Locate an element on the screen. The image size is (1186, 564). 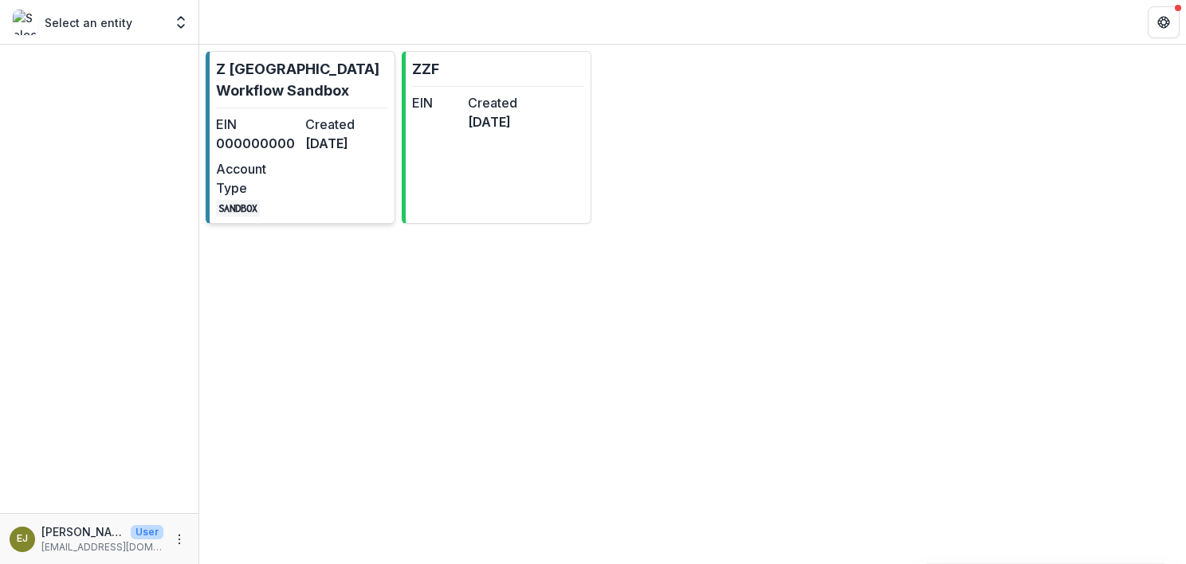
code: SANDBOX is located at coordinates (238, 208).